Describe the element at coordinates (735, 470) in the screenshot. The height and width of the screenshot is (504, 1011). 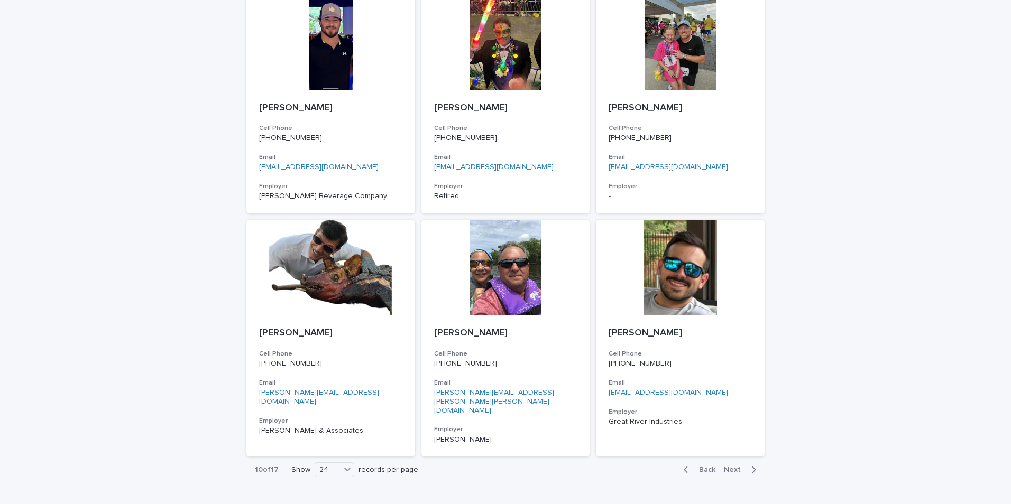
I see `span: Next` at that location.